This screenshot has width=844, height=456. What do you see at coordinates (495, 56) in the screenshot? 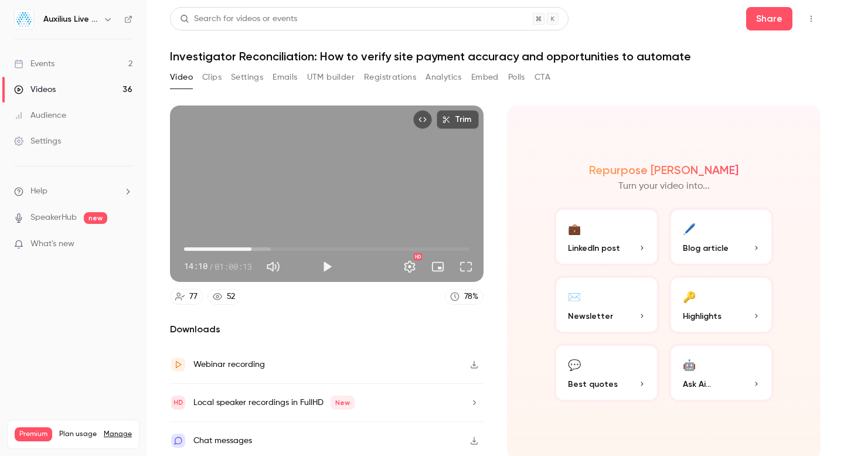
I see `h1: Investigator Reconciliation: How to verify site payment accuracy and opportunities to automate` at bounding box center [495, 56].